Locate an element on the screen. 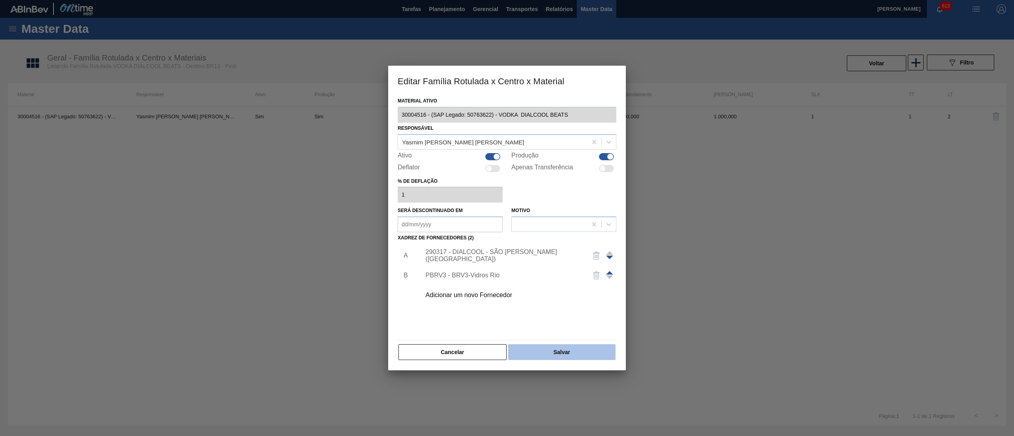  button: Salvar is located at coordinates (562, 352).